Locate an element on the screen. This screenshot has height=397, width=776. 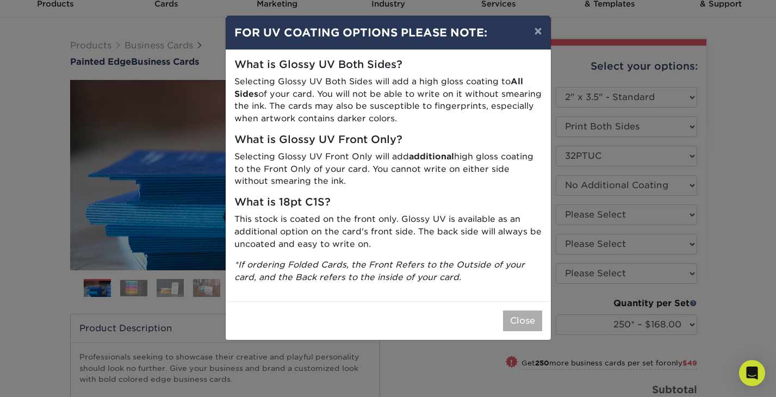
h4: FOR UV COATING OPTIONS PLEASE NOTE: is located at coordinates (388, 33).